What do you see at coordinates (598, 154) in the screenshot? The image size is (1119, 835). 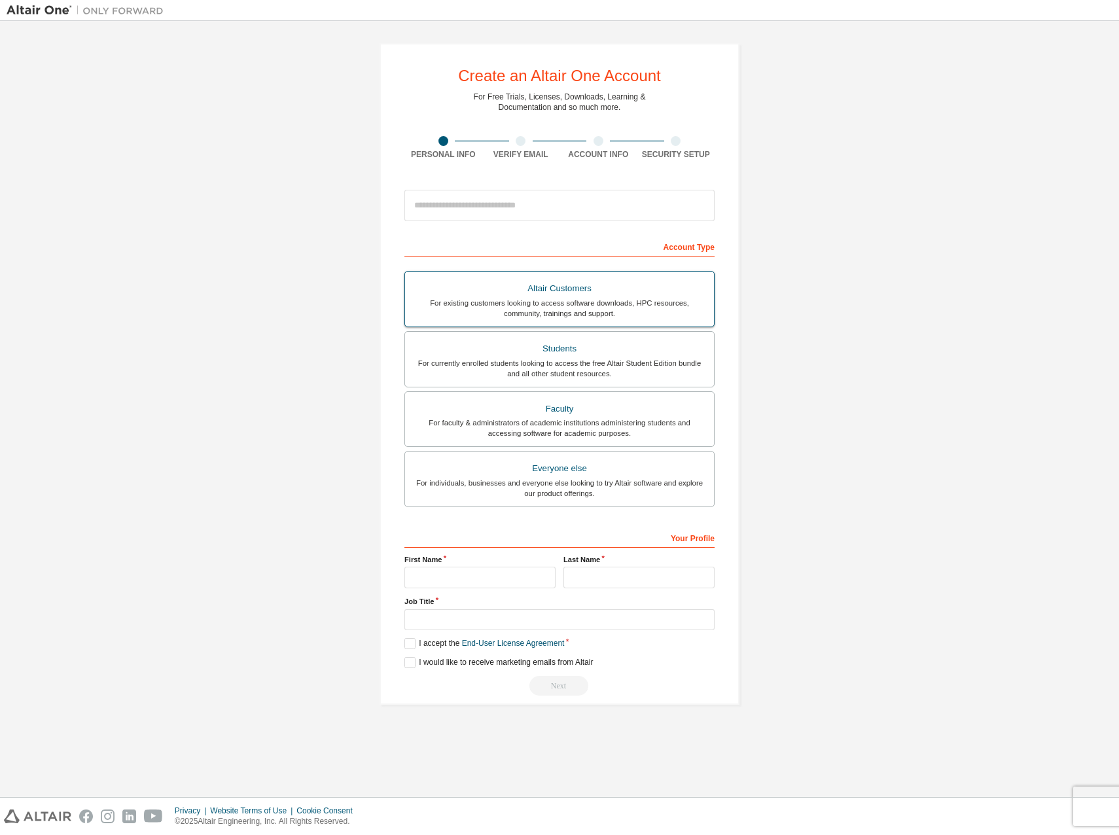 I see `div: Account Info` at bounding box center [598, 154].